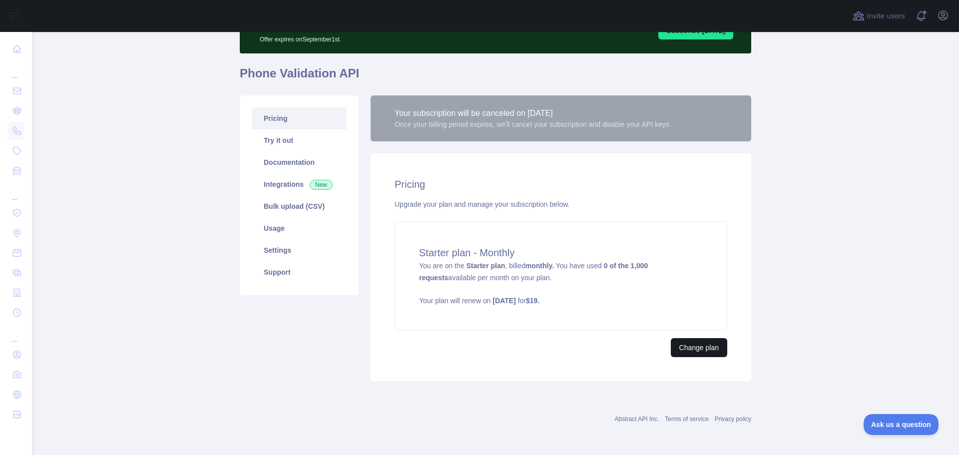 The width and height of the screenshot is (959, 455). I want to click on strong: $ 19 ., so click(533, 301).